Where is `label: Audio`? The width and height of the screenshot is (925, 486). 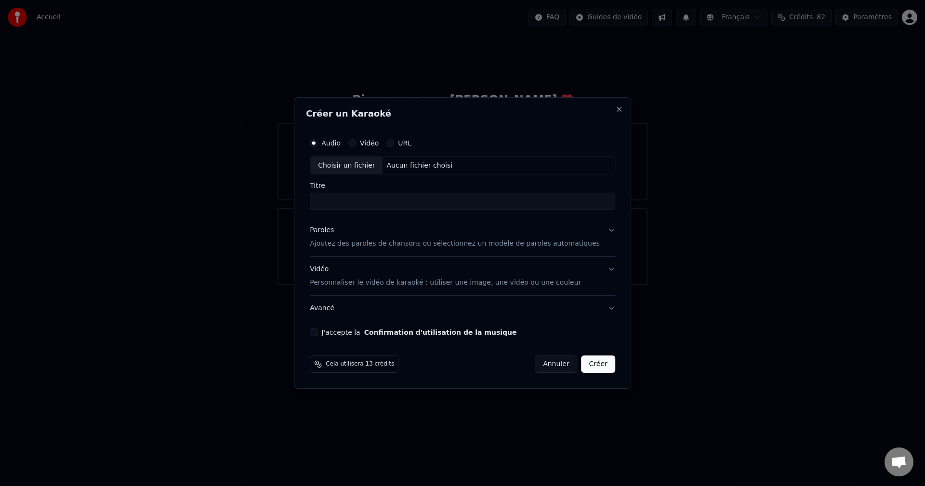 label: Audio is located at coordinates (331, 143).